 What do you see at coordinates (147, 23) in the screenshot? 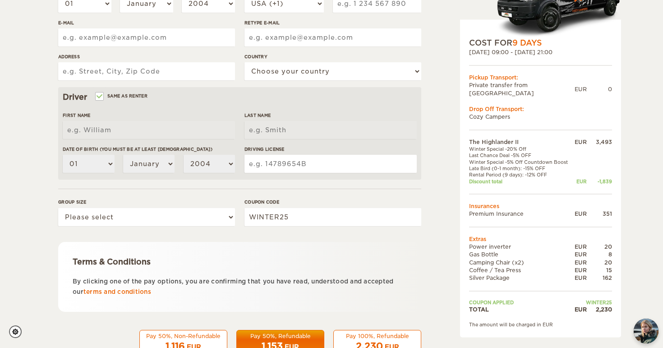
I see `label: E-mail` at bounding box center [147, 23].